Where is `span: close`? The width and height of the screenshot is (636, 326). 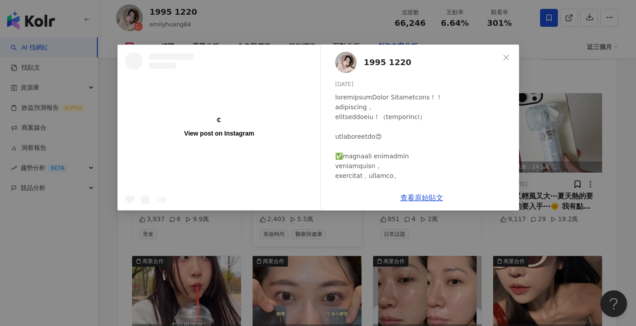 span: close is located at coordinates (506, 58).